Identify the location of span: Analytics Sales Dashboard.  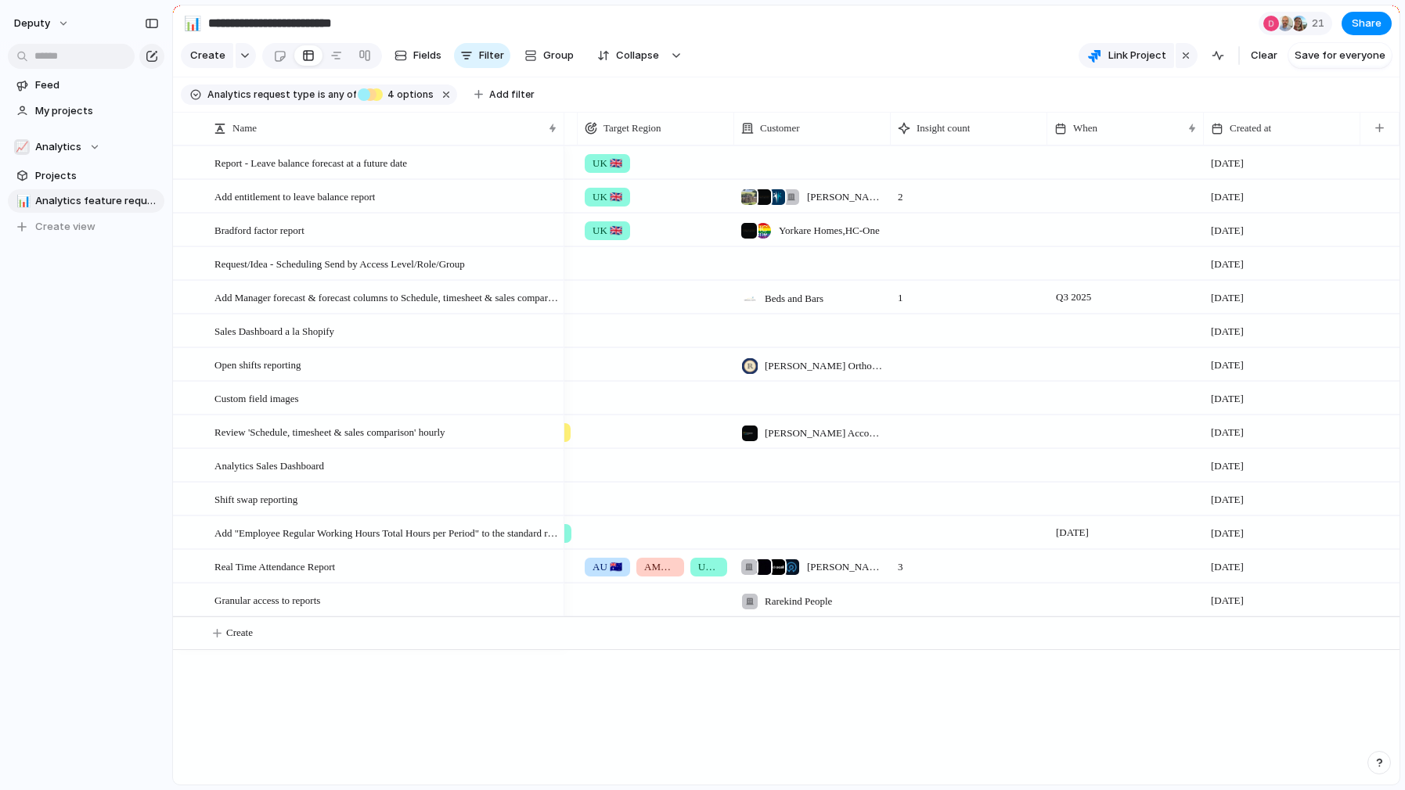
(269, 465).